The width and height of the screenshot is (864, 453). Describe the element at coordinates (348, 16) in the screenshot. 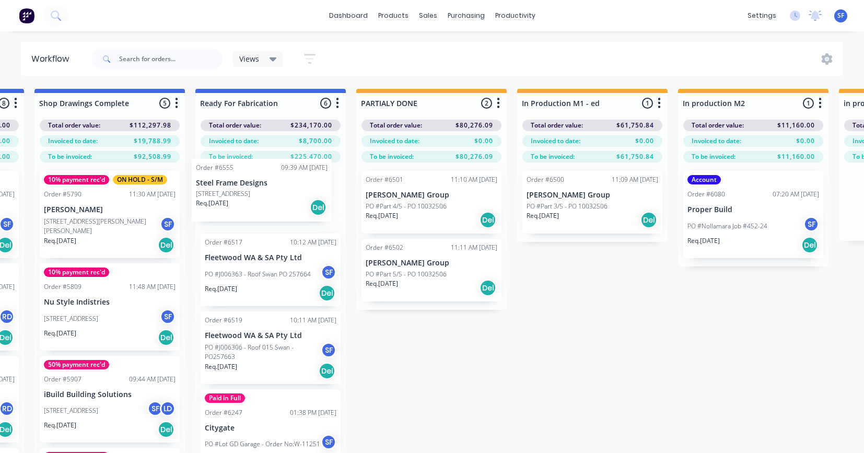

I see `a: dashboard` at that location.